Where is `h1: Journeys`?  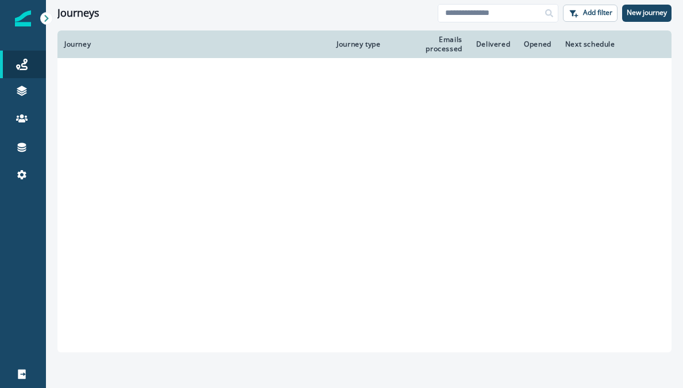
h1: Journeys is located at coordinates (78, 13).